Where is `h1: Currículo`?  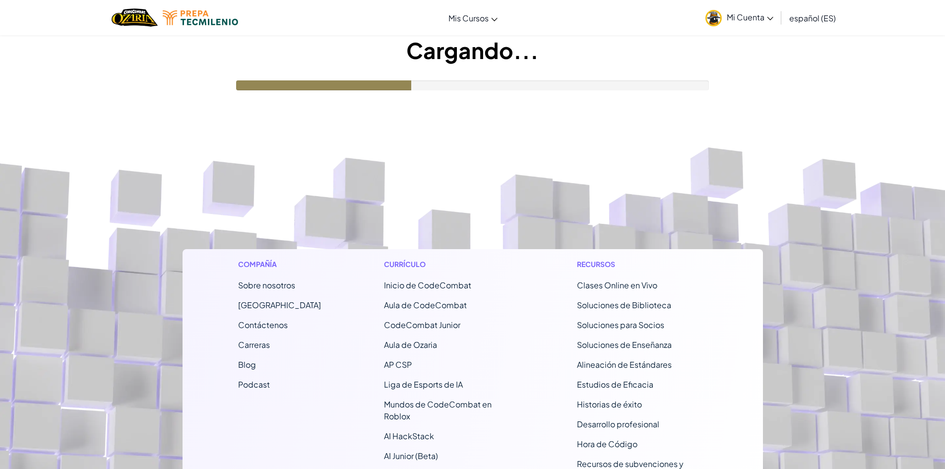
h1: Currículo is located at coordinates (449, 264).